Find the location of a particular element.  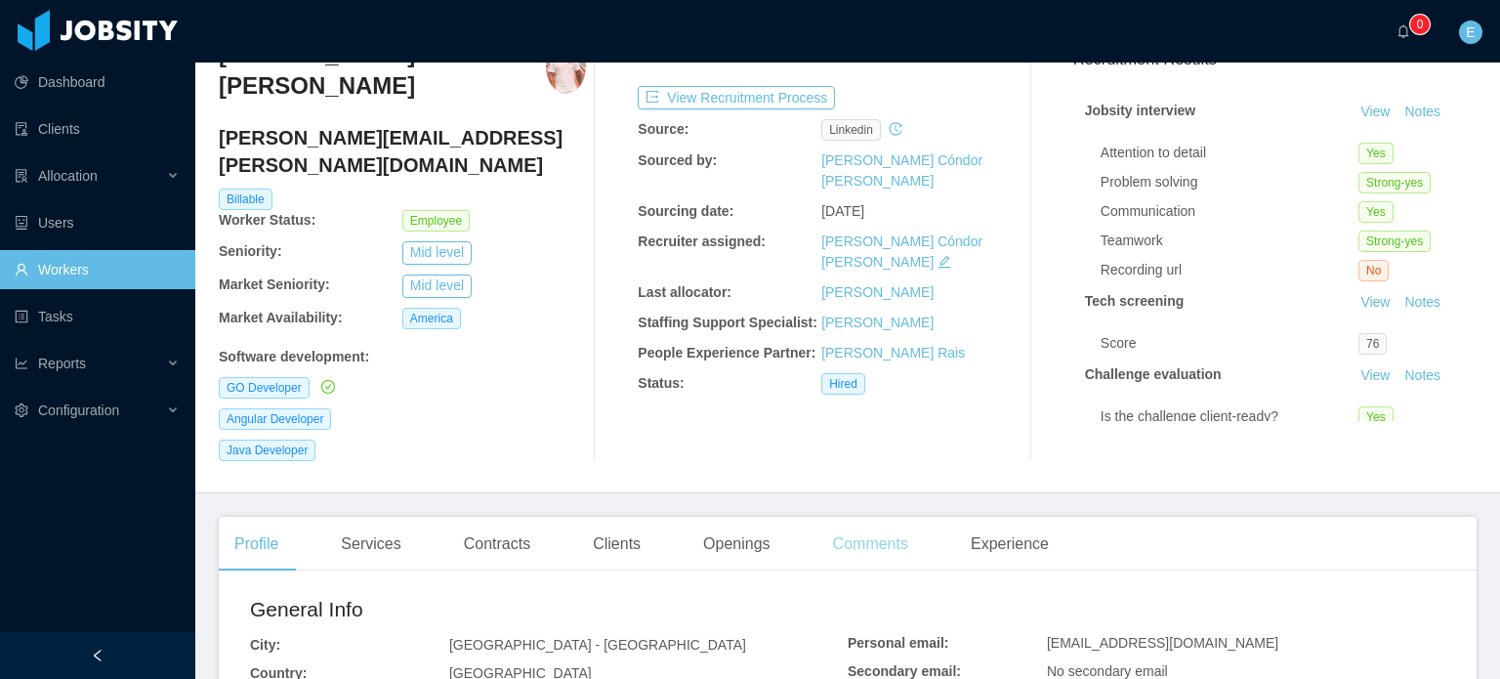

sup: 0 is located at coordinates (1420, 24).